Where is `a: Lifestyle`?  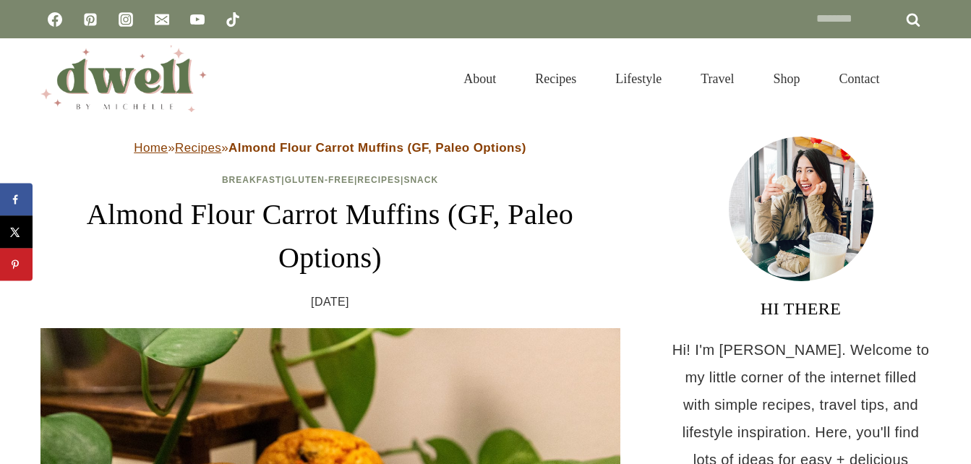 a: Lifestyle is located at coordinates (638, 79).